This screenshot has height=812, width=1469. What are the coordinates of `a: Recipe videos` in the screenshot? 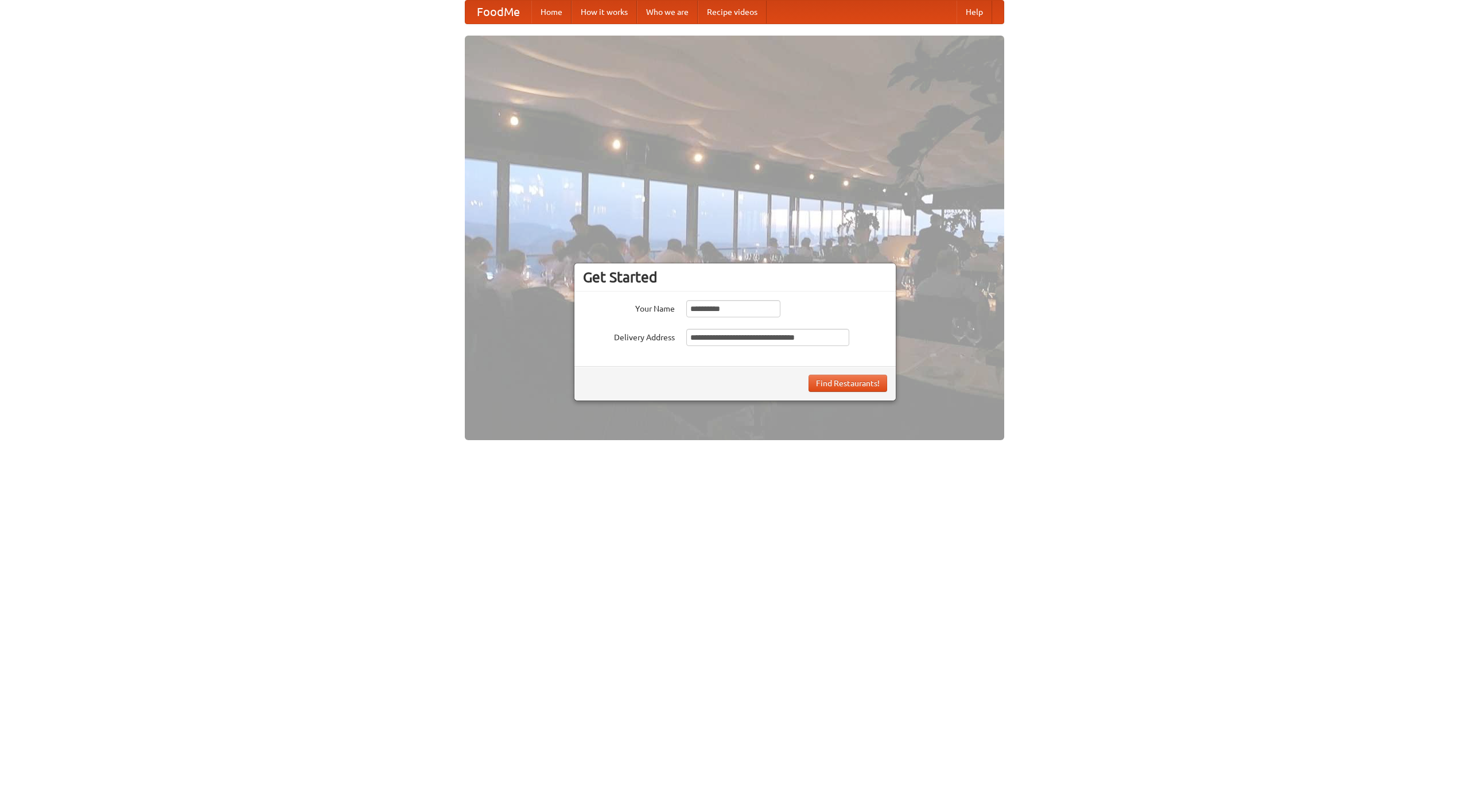 It's located at (733, 12).